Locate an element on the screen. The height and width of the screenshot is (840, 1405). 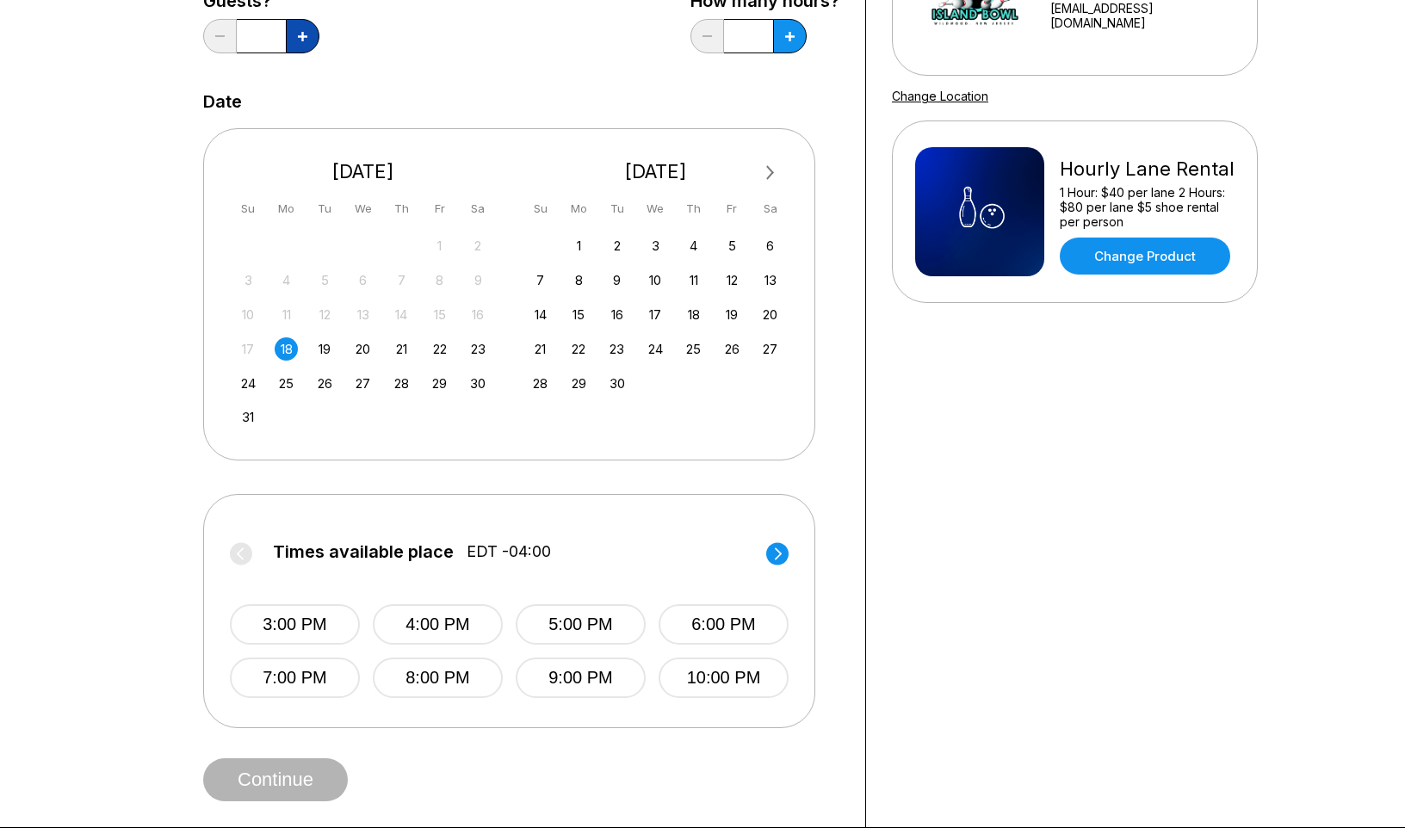
div: Hourly Lane Rental is located at coordinates (1146, 169).